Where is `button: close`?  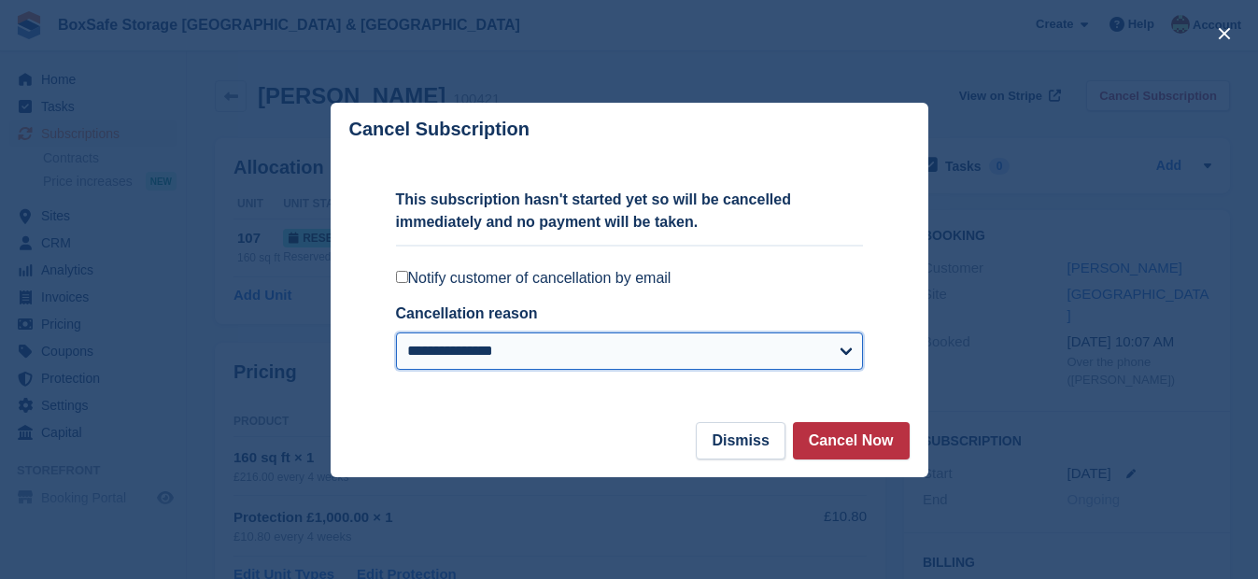
button: close is located at coordinates (1224, 34).